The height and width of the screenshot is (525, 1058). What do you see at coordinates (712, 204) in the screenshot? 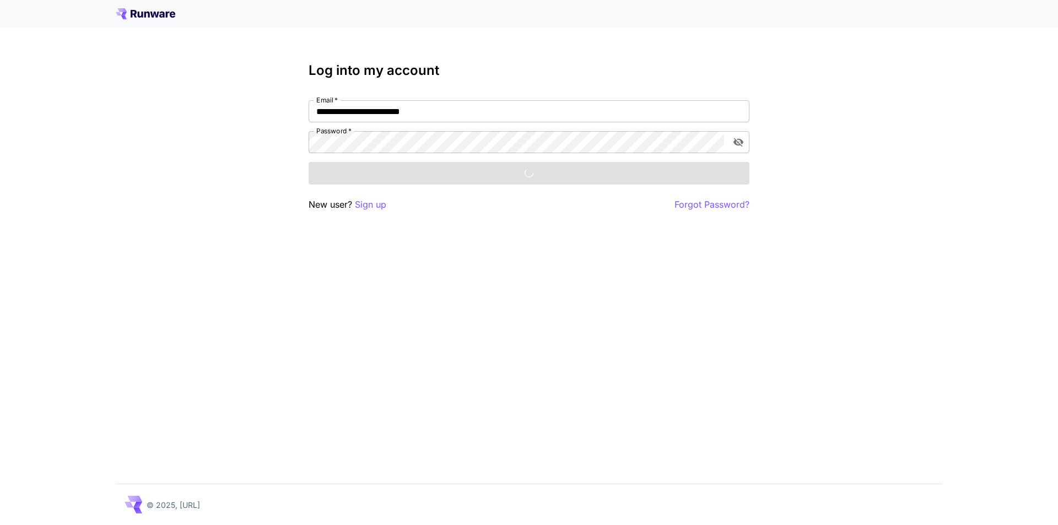
I see `button: Forgot Password?` at bounding box center [712, 204].